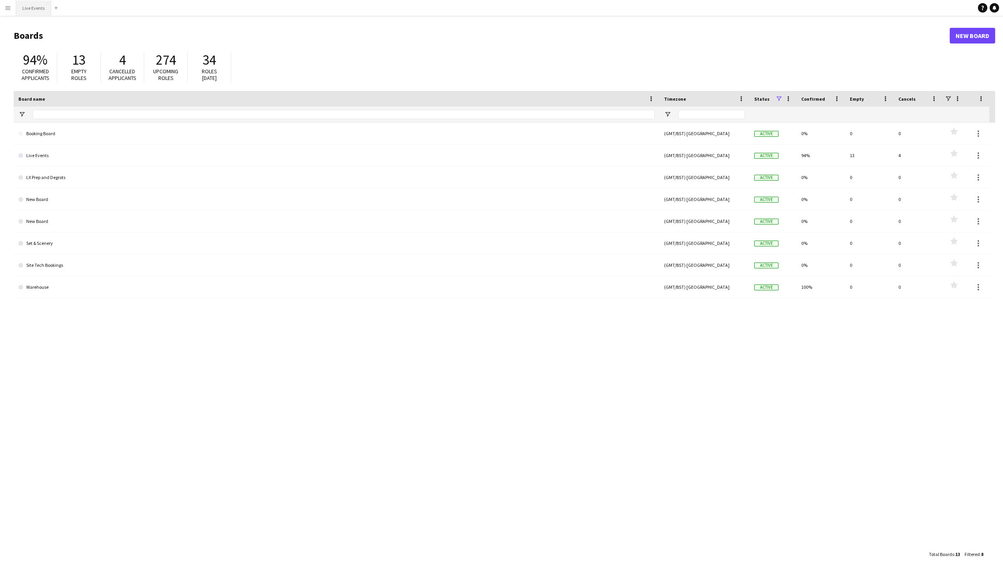  What do you see at coordinates (166, 60) in the screenshot?
I see `span: 274` at bounding box center [166, 60].